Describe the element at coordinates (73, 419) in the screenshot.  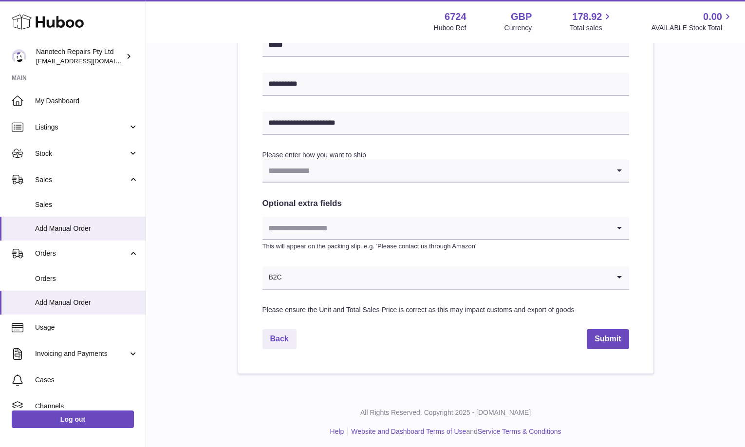
I see `a: Log out` at that location.